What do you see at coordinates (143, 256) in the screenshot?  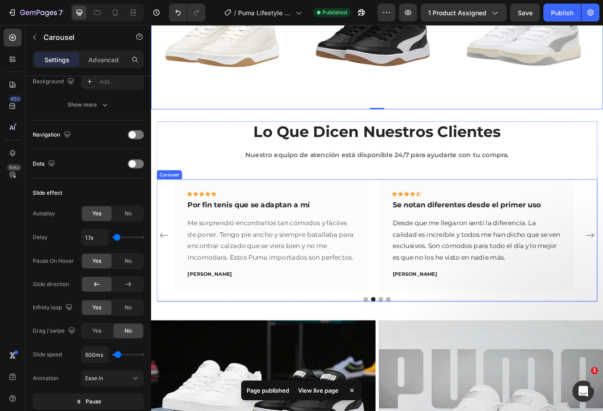 I see `p: Me sorprendió encontrarlos tan cómodos y fáciles de poner. Tengo pie ancho y siempre batallaba pa...` at bounding box center [143, 256].